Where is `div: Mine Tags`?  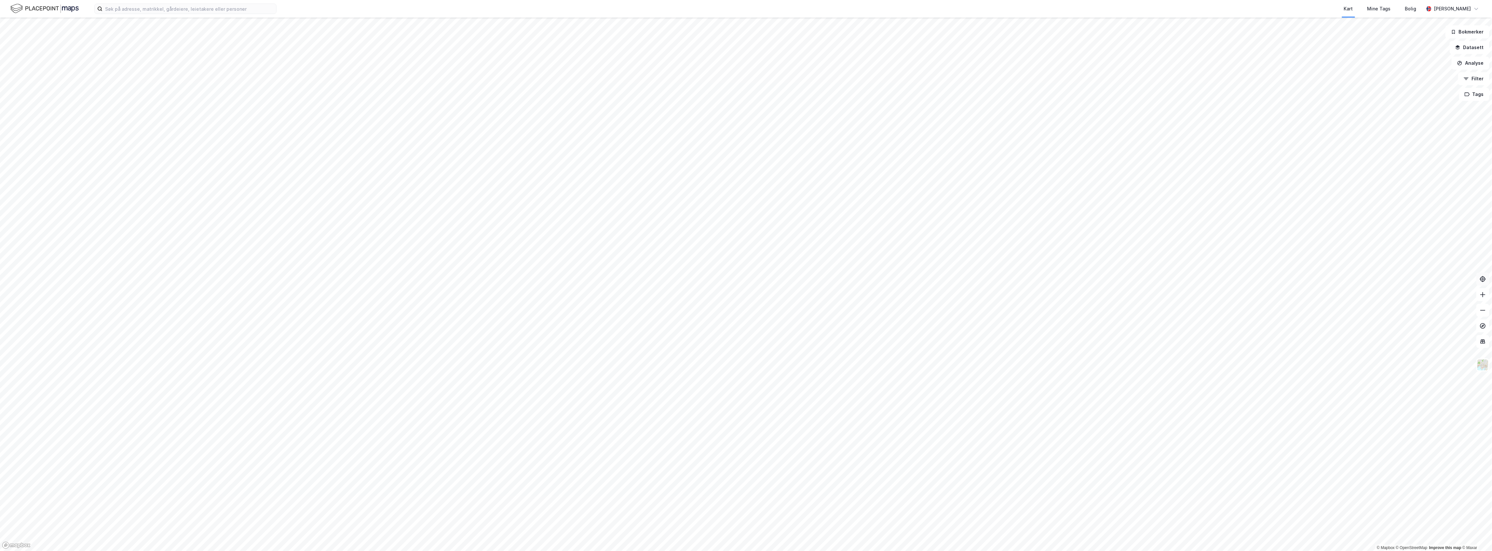 div: Mine Tags is located at coordinates (1379, 9).